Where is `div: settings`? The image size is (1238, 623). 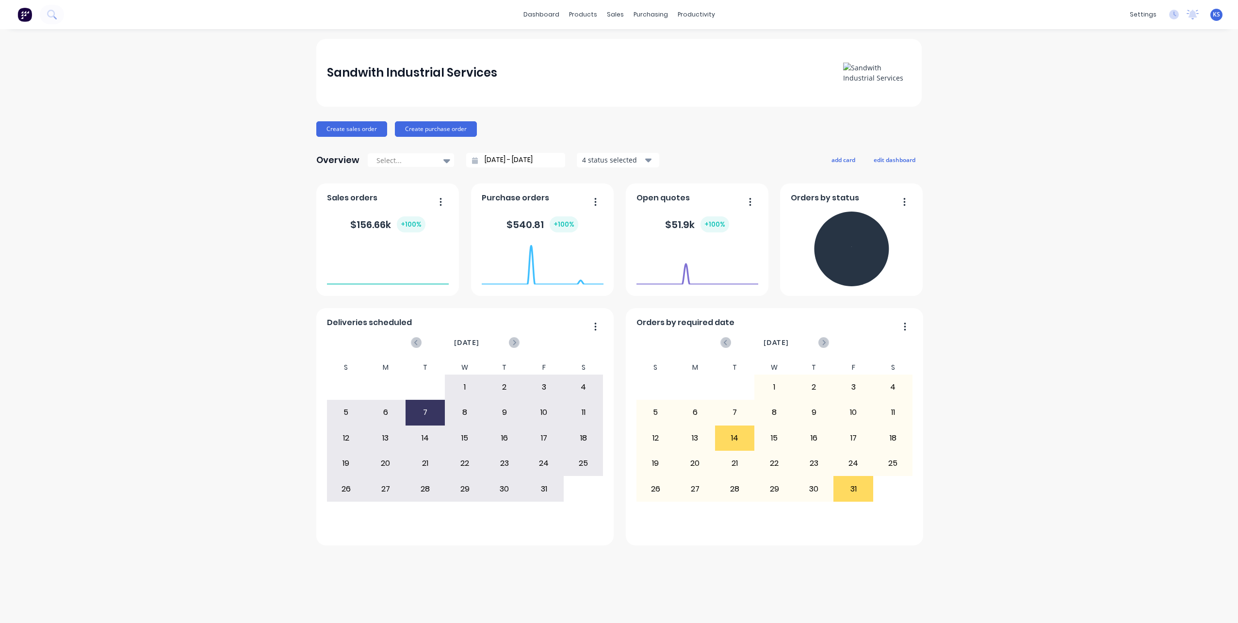
div: settings is located at coordinates (1143, 15).